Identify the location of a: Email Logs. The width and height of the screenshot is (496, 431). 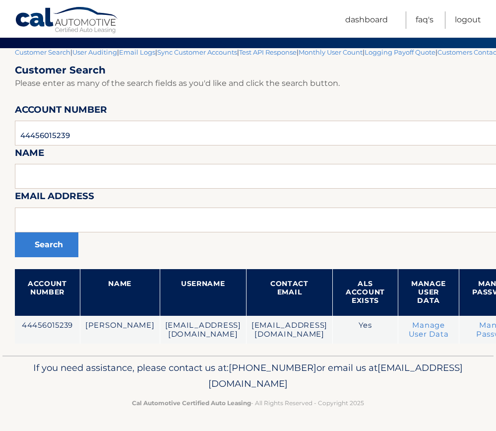
(137, 52).